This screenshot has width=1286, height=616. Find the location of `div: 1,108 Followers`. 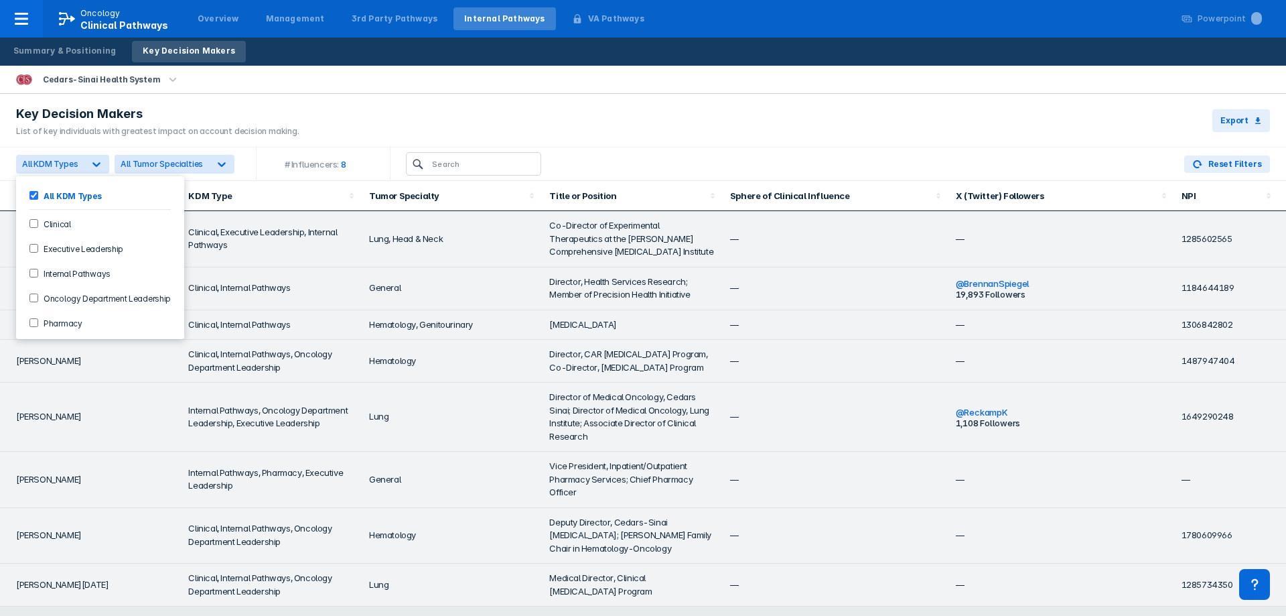

div: 1,108 Followers is located at coordinates (1061, 423).